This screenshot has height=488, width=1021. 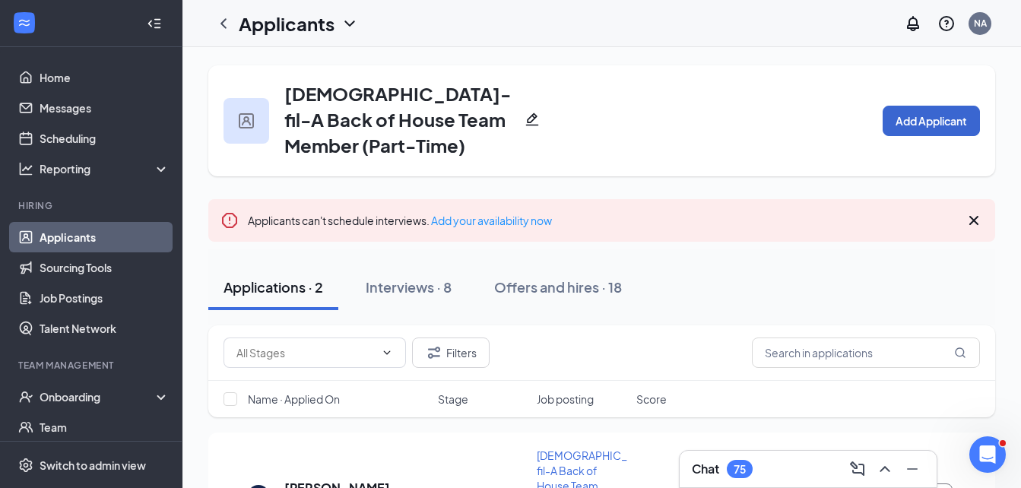 I want to click on svg: Settings, so click(x=26, y=465).